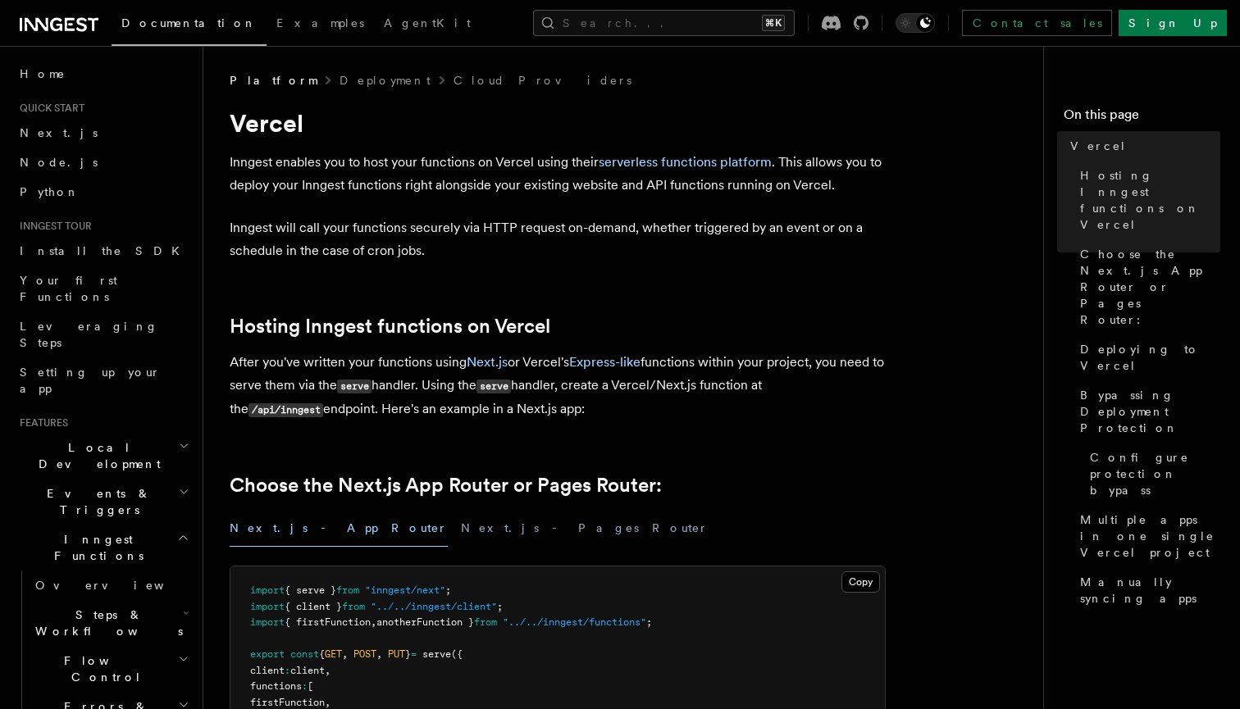  What do you see at coordinates (103, 380) in the screenshot?
I see `a: Setting up your app` at bounding box center [103, 380].